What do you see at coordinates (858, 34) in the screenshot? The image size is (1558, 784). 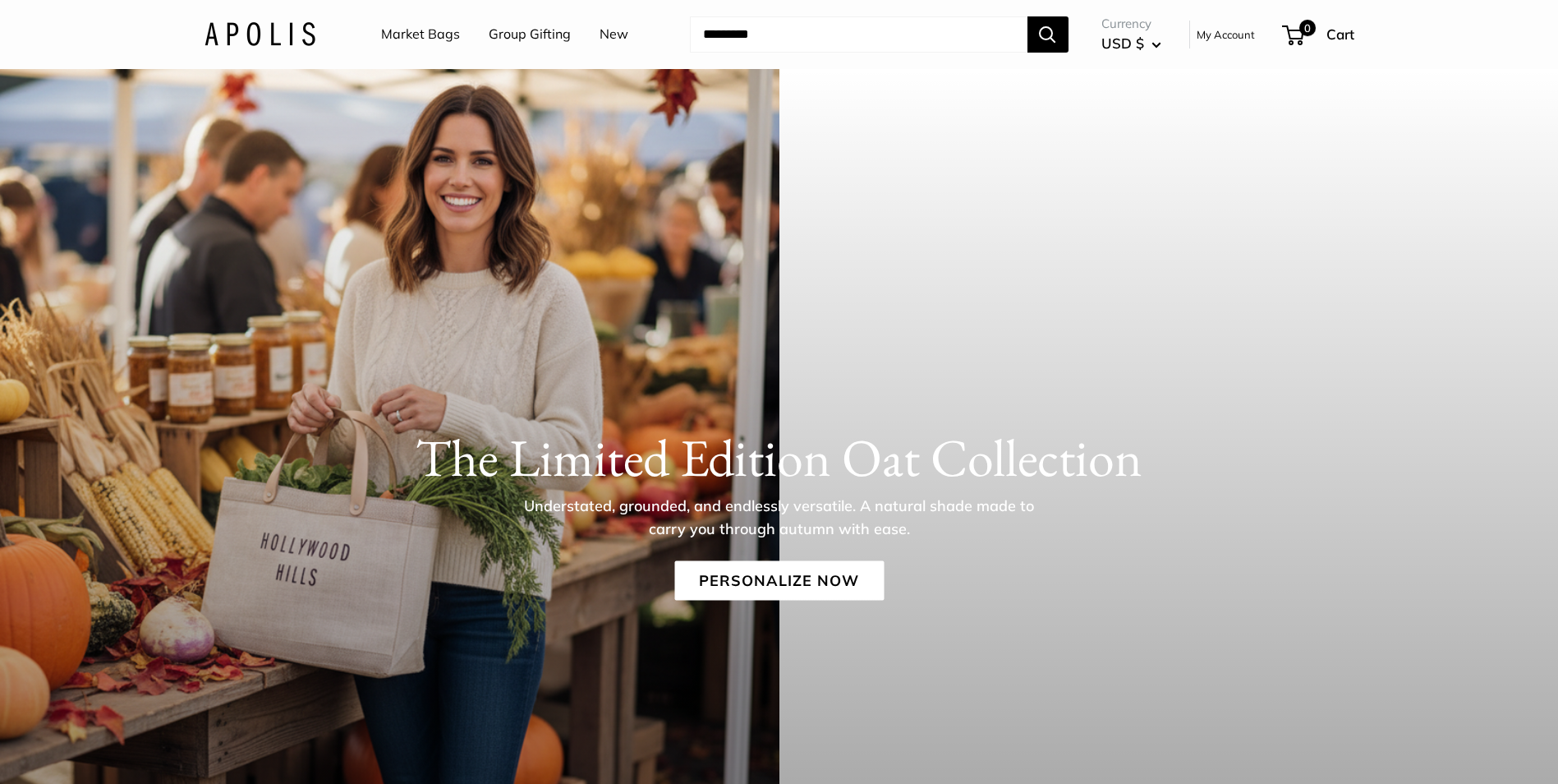 I see `input: Search...` at bounding box center [858, 34].